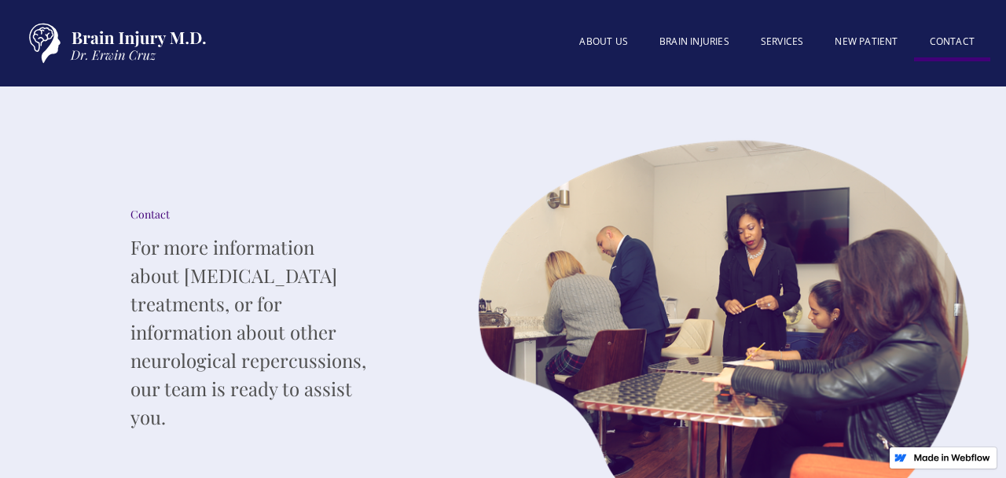 The image size is (1006, 478). Describe the element at coordinates (782, 42) in the screenshot. I see `a: SERVICES` at that location.